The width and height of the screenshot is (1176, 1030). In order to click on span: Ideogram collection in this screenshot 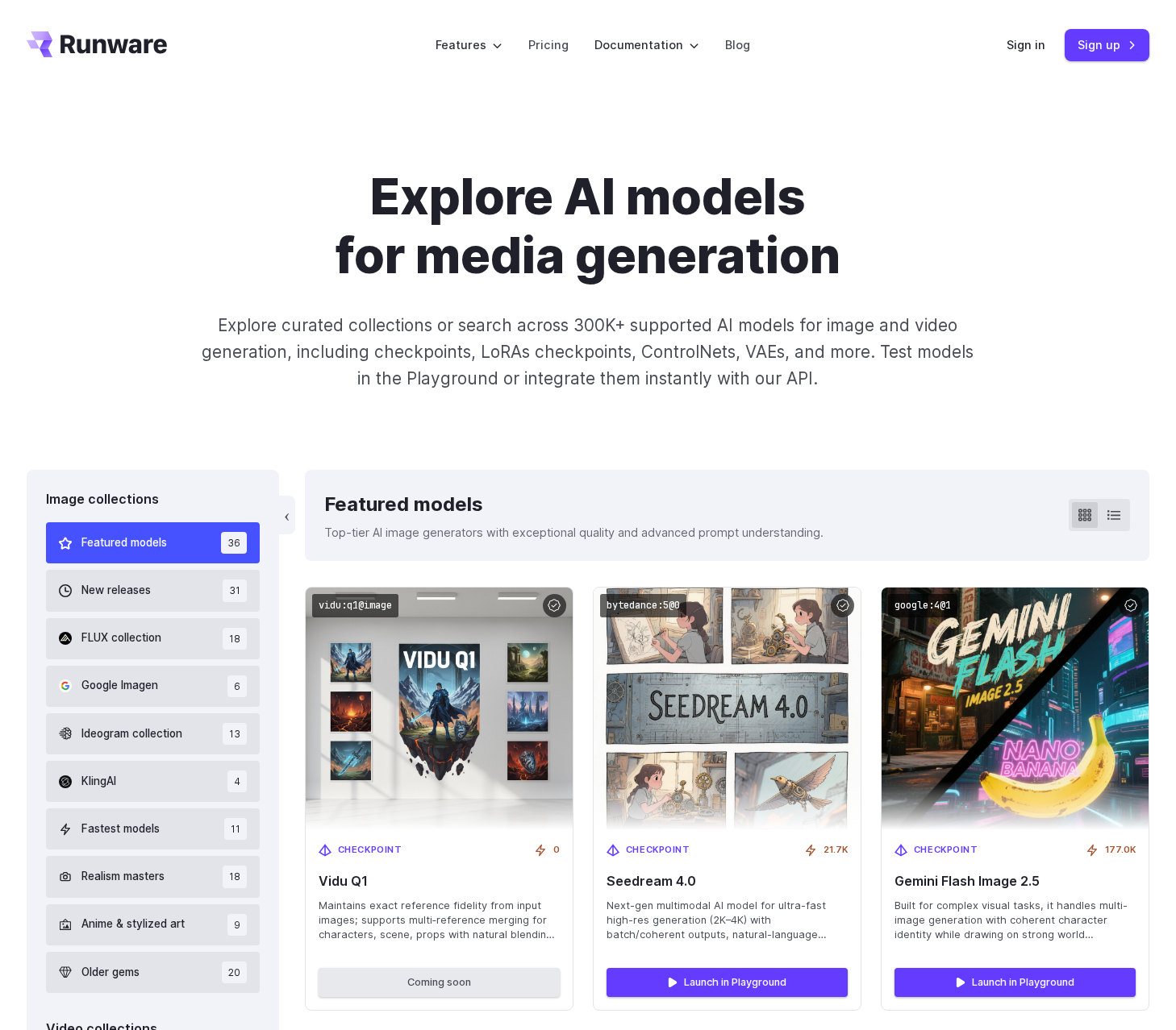, I will do `click(131, 734)`.